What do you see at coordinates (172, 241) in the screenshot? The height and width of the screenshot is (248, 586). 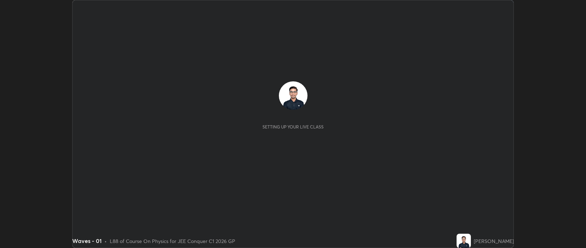 I see `div: L88 of Course On Physics for JEE Conquer C1 2026 GP` at bounding box center [172, 241].